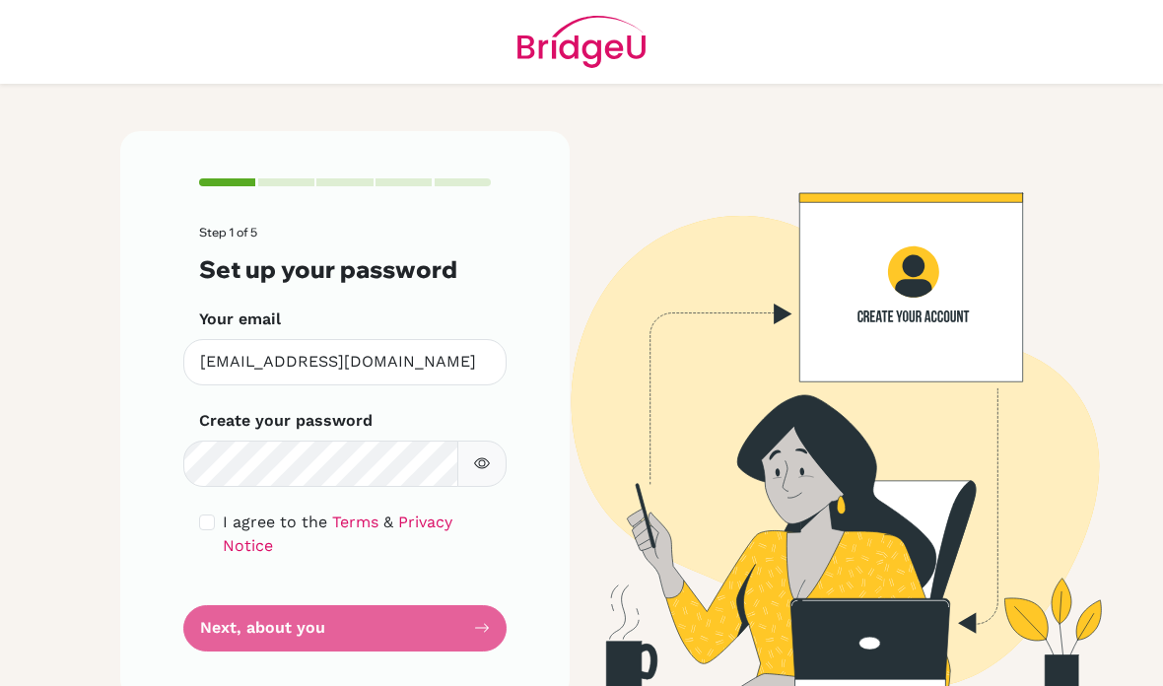 The height and width of the screenshot is (686, 1163). Describe the element at coordinates (355, 521) in the screenshot. I see `a: Terms` at that location.